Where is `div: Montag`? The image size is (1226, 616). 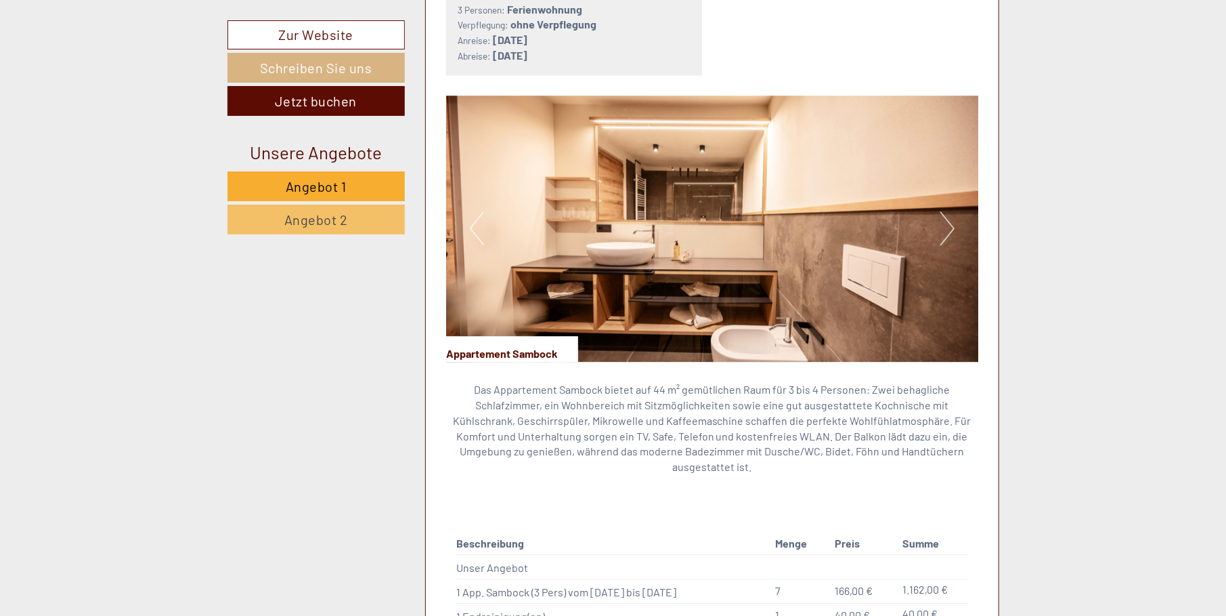 div: Montag is located at coordinates (266, 22).